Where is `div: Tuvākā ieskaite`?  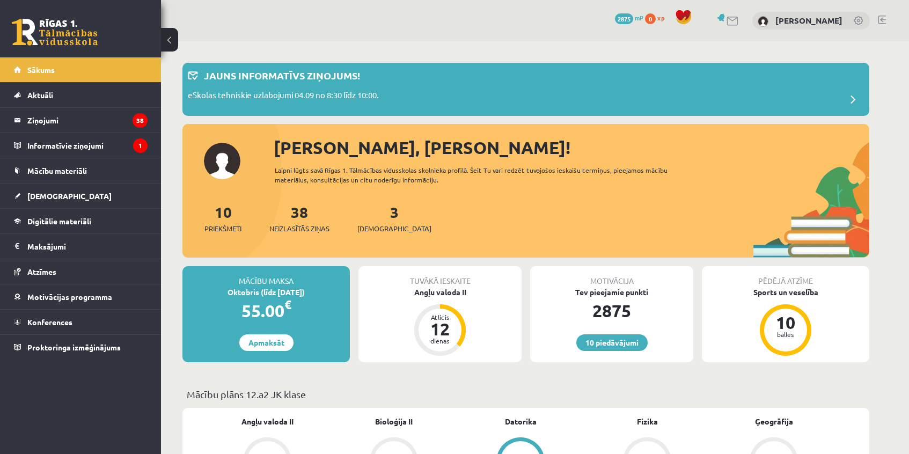
div: Tuvākā ieskaite is located at coordinates (440, 276).